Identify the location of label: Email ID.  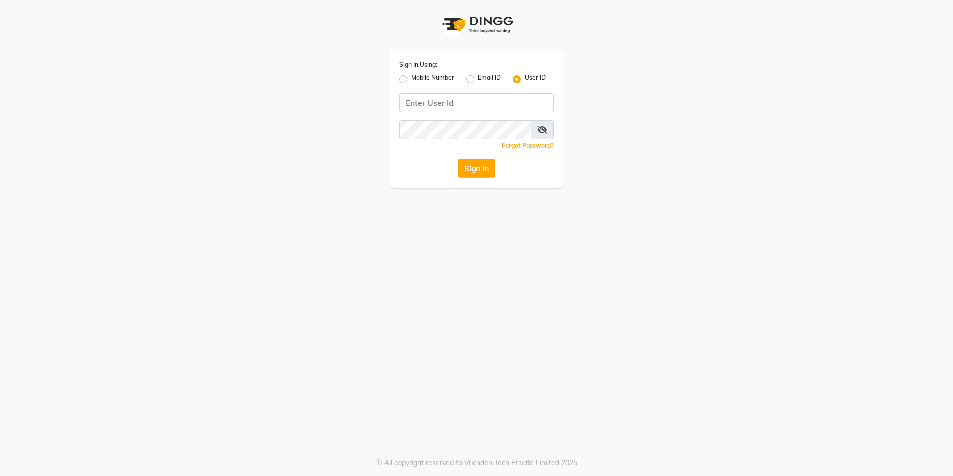
(489, 79).